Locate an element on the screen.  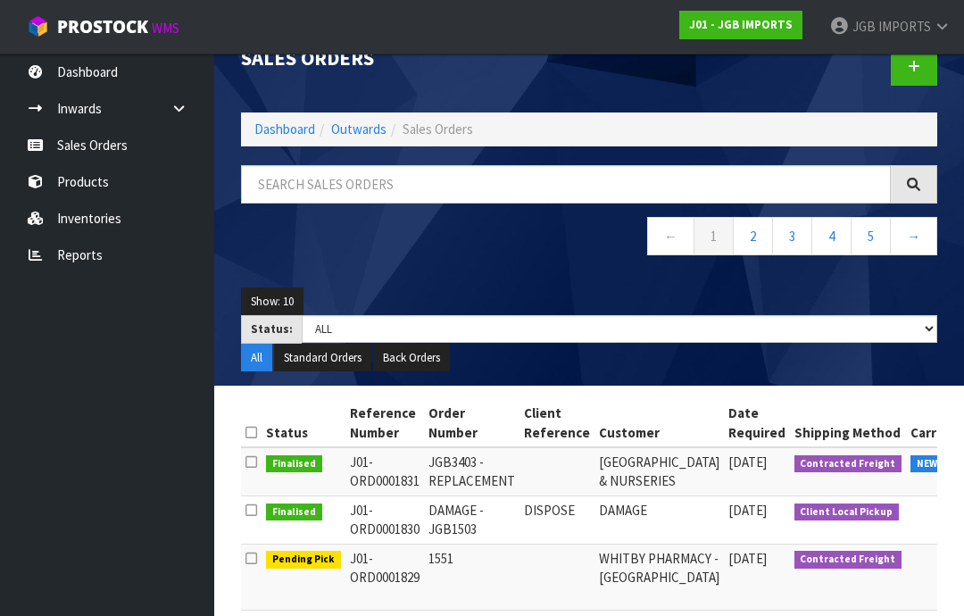
td: DAMAGE is located at coordinates (659, 519).